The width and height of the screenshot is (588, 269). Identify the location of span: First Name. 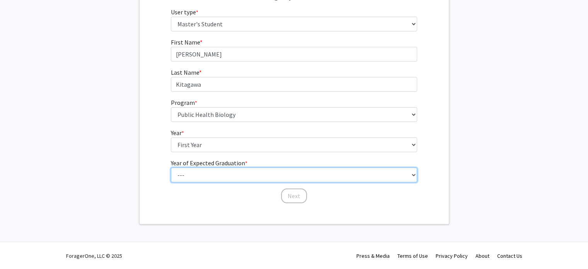
(185, 42).